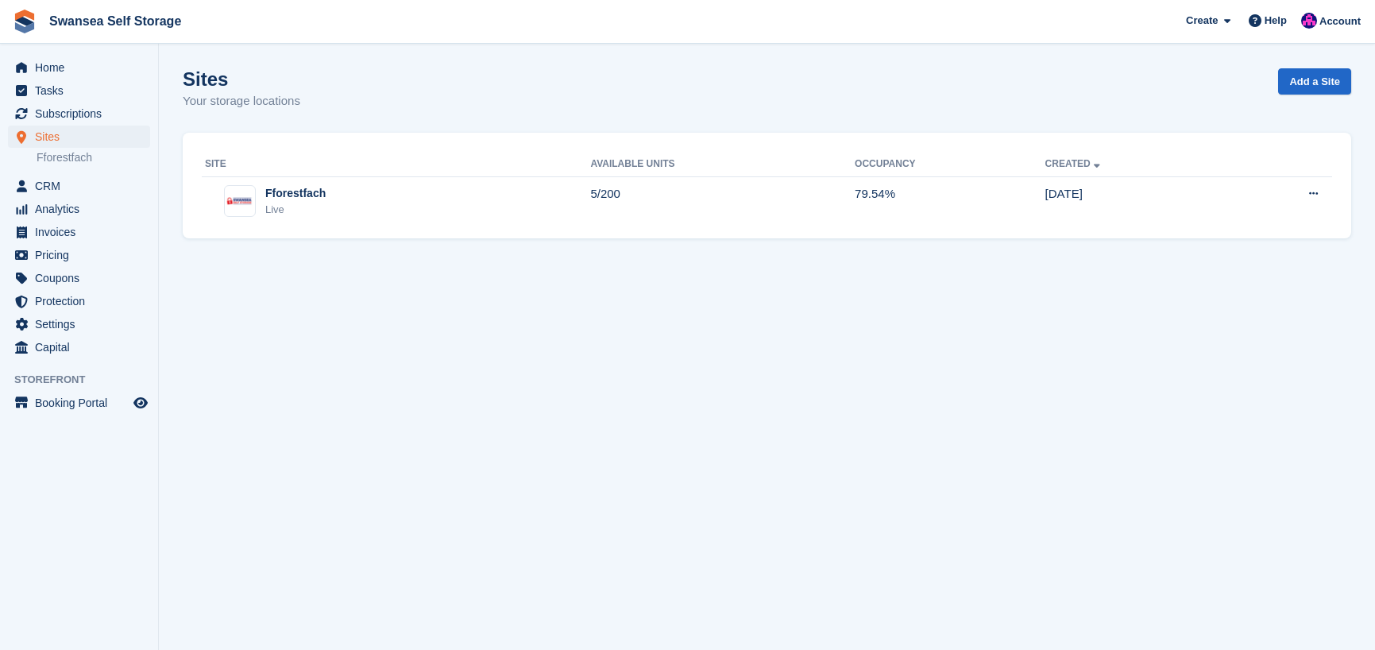  What do you see at coordinates (83, 91) in the screenshot?
I see `span: Tasks` at bounding box center [83, 91].